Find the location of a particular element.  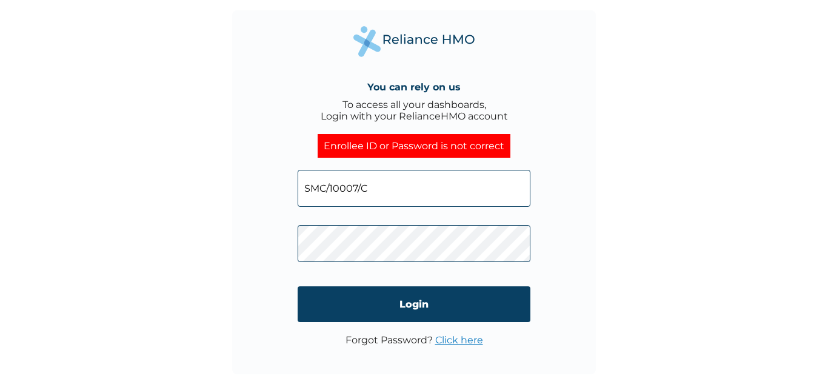

input: Login is located at coordinates (414, 304).